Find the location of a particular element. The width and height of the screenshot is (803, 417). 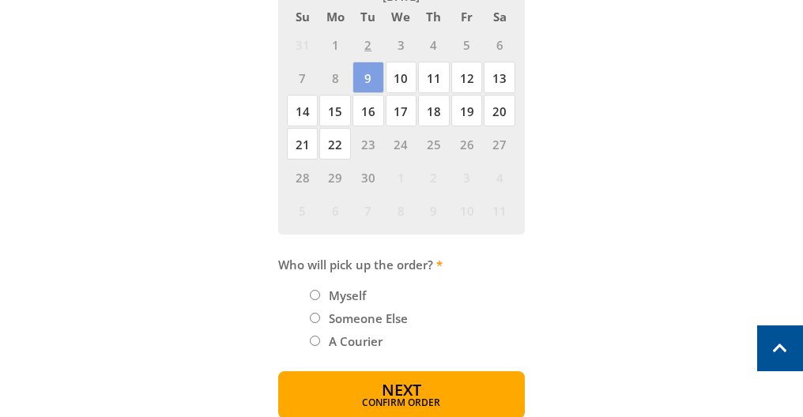

span: 27 is located at coordinates (500, 144).